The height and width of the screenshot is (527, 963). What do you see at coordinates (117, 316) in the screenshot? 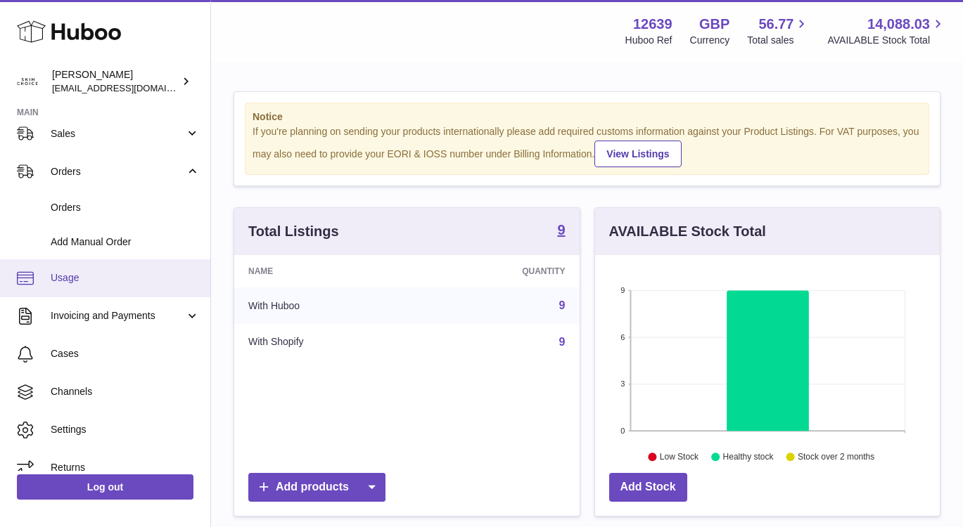
I see `span: Invoicing and Payments` at bounding box center [117, 316].